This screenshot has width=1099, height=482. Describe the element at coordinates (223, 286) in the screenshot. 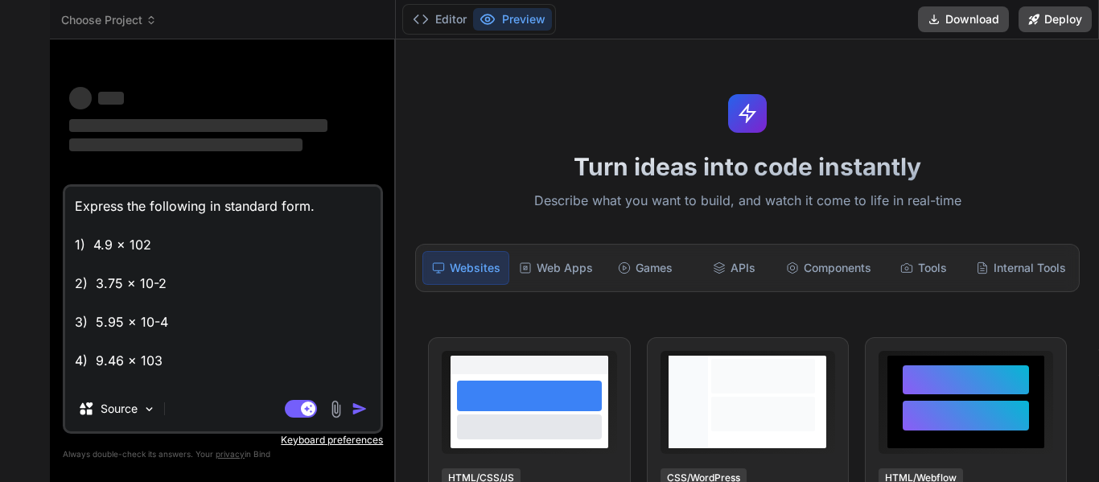

I see `textarea: Express the following in standard form. 1) 4.9 x 102 2) 3.75 x 10-2 3) 5.95 x 10-4 4) 9.46 x 103 ...` at that location.